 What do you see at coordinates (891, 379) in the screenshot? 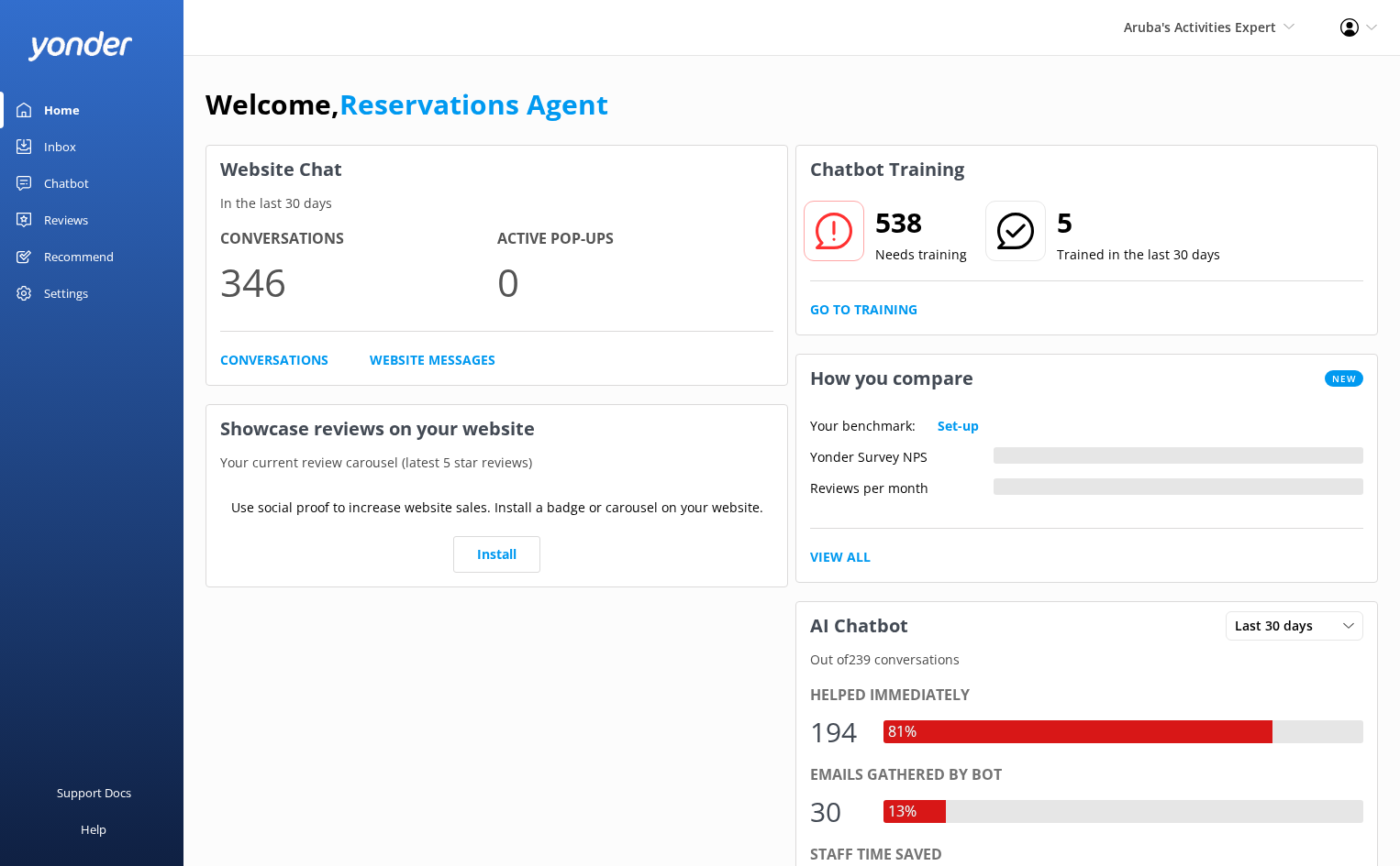
I see `h3: How you compare` at bounding box center [891, 379].